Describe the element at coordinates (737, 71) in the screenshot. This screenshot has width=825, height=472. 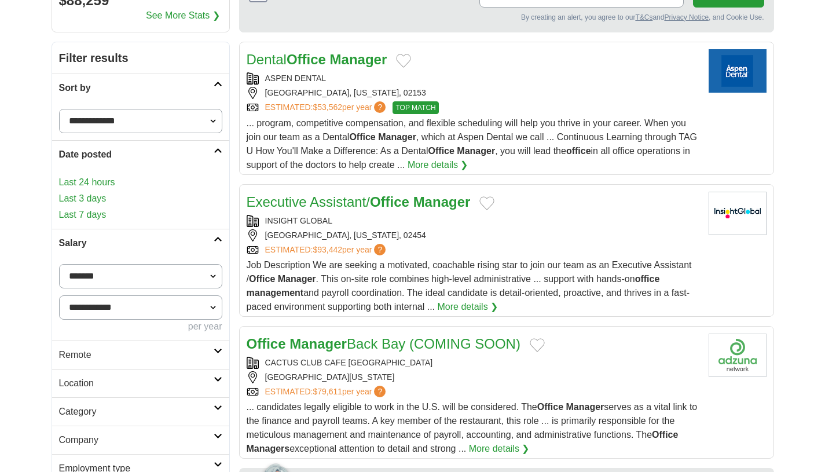
I see `img: Aspen Dental logo` at that location.